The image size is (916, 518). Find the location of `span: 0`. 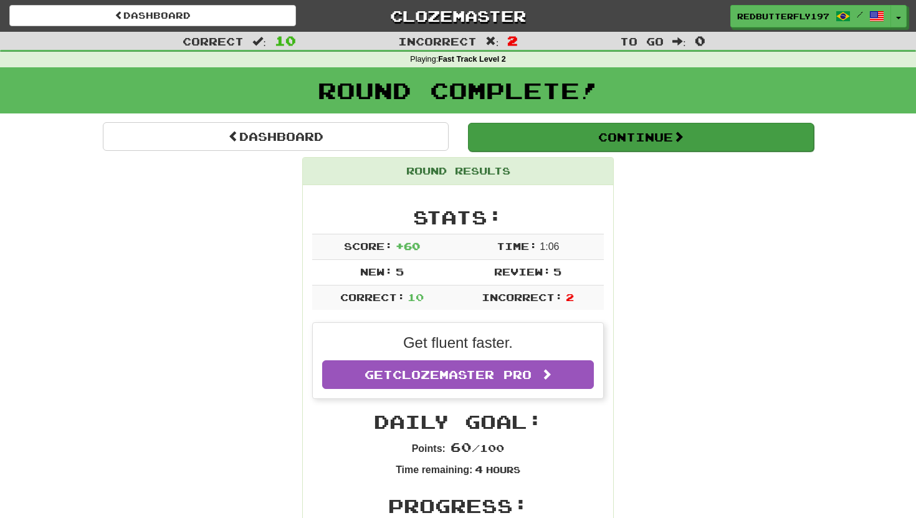

span: 0 is located at coordinates (700, 41).